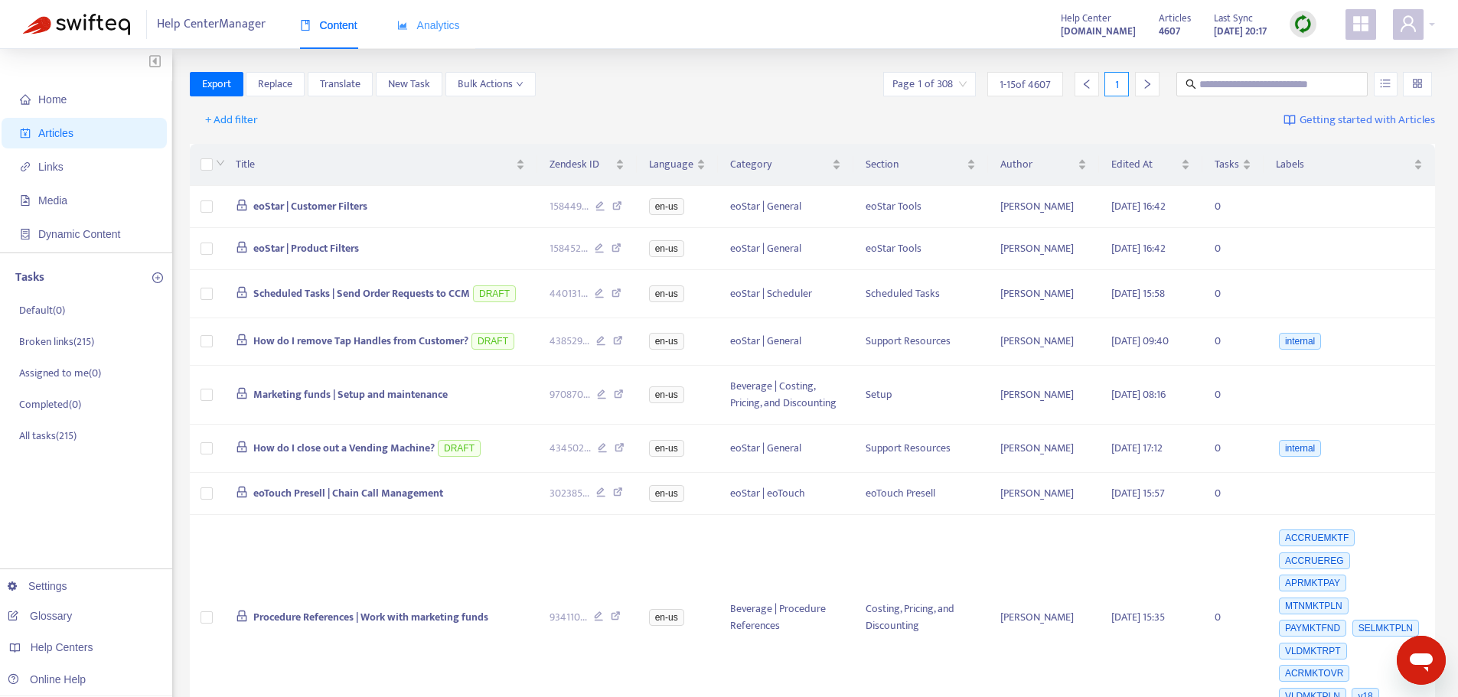  What do you see at coordinates (587, 165) in the screenshot?
I see `th: Zendesk ID` at bounding box center [587, 165].